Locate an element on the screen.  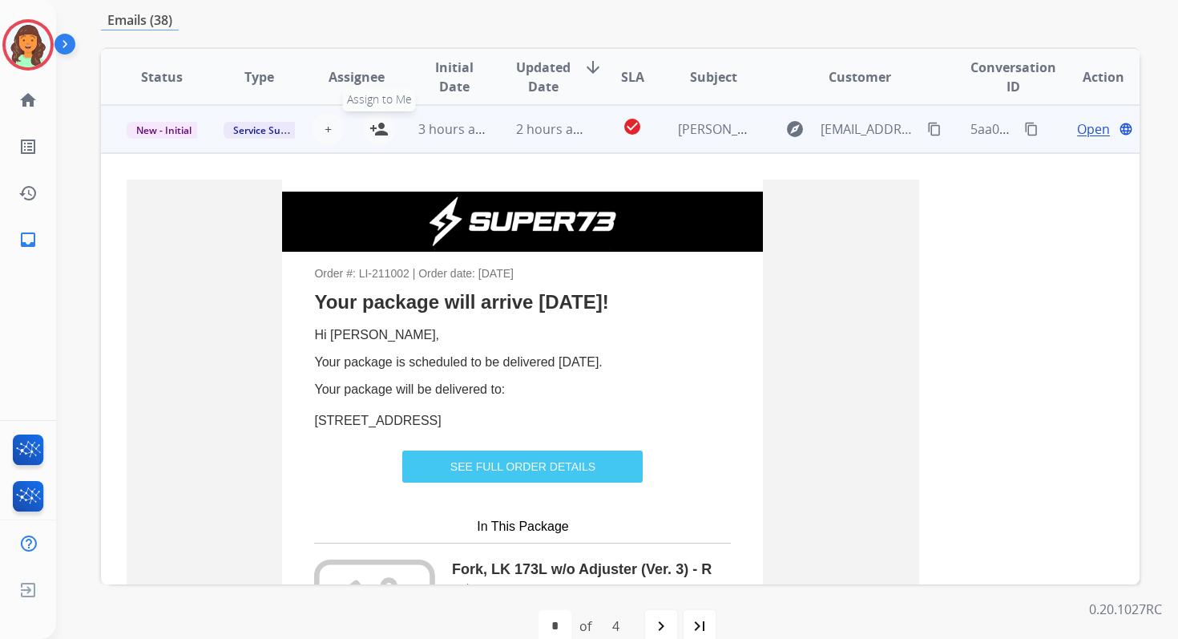
div: Color: Size: Quantity: 1 is located at coordinates (591, 607).